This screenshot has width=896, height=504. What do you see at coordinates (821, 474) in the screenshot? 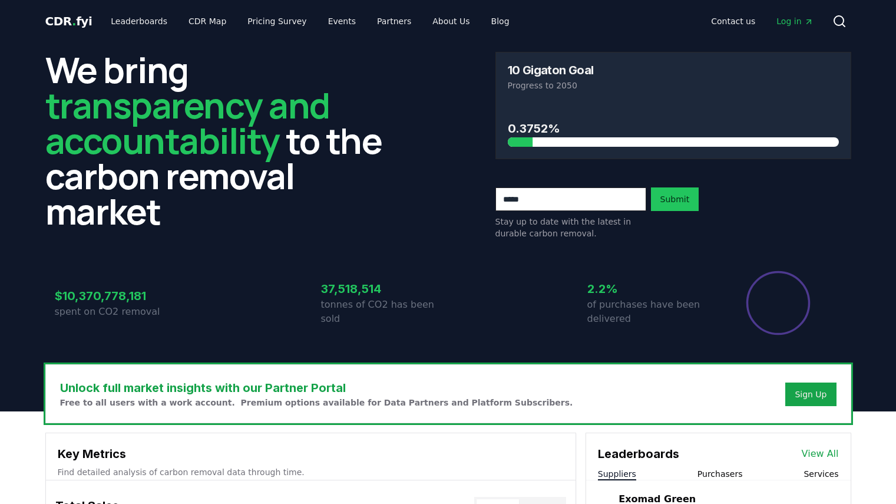
I see `button: Services` at bounding box center [821, 474].